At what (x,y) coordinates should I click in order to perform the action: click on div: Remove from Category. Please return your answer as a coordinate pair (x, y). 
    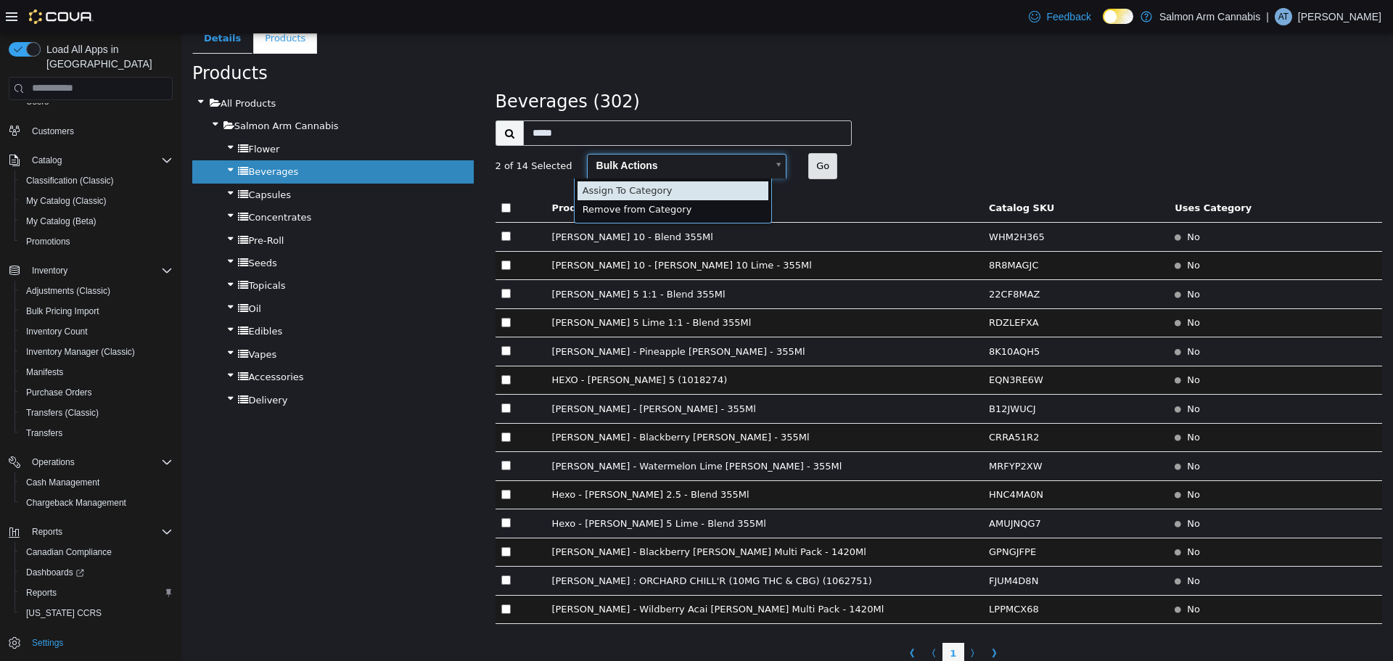
    Looking at the image, I should click on (491, 176).